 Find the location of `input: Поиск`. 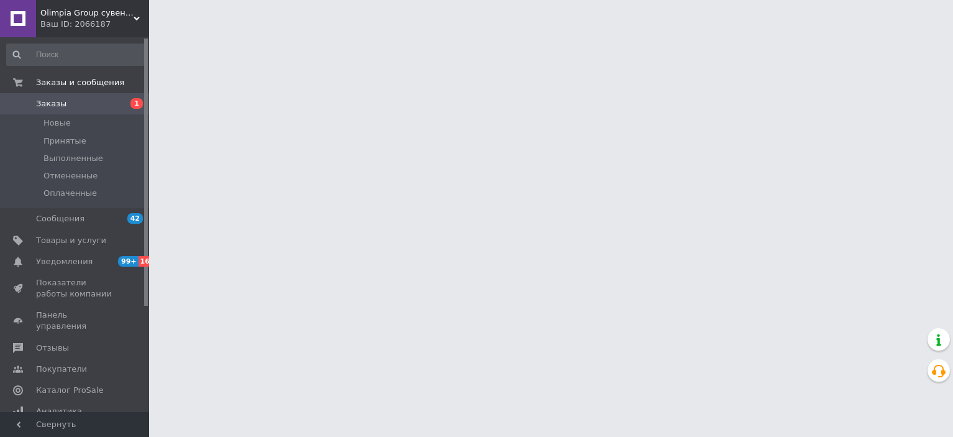

input: Поиск is located at coordinates (76, 55).